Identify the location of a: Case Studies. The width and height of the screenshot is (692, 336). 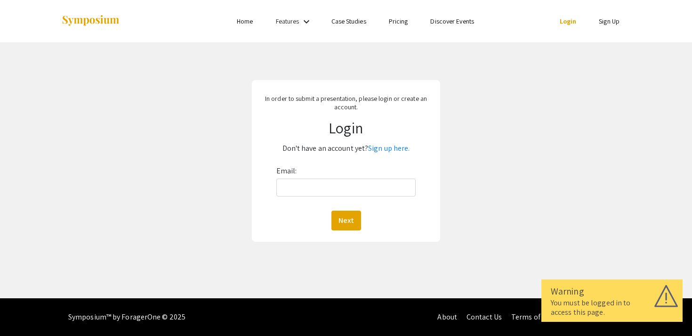
(349, 21).